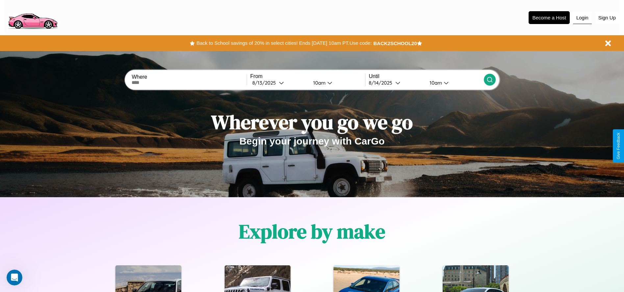 The height and width of the screenshot is (292, 624). Describe the element at coordinates (382, 83) in the screenshot. I see `div: 8 / 14 / 2025` at that location.